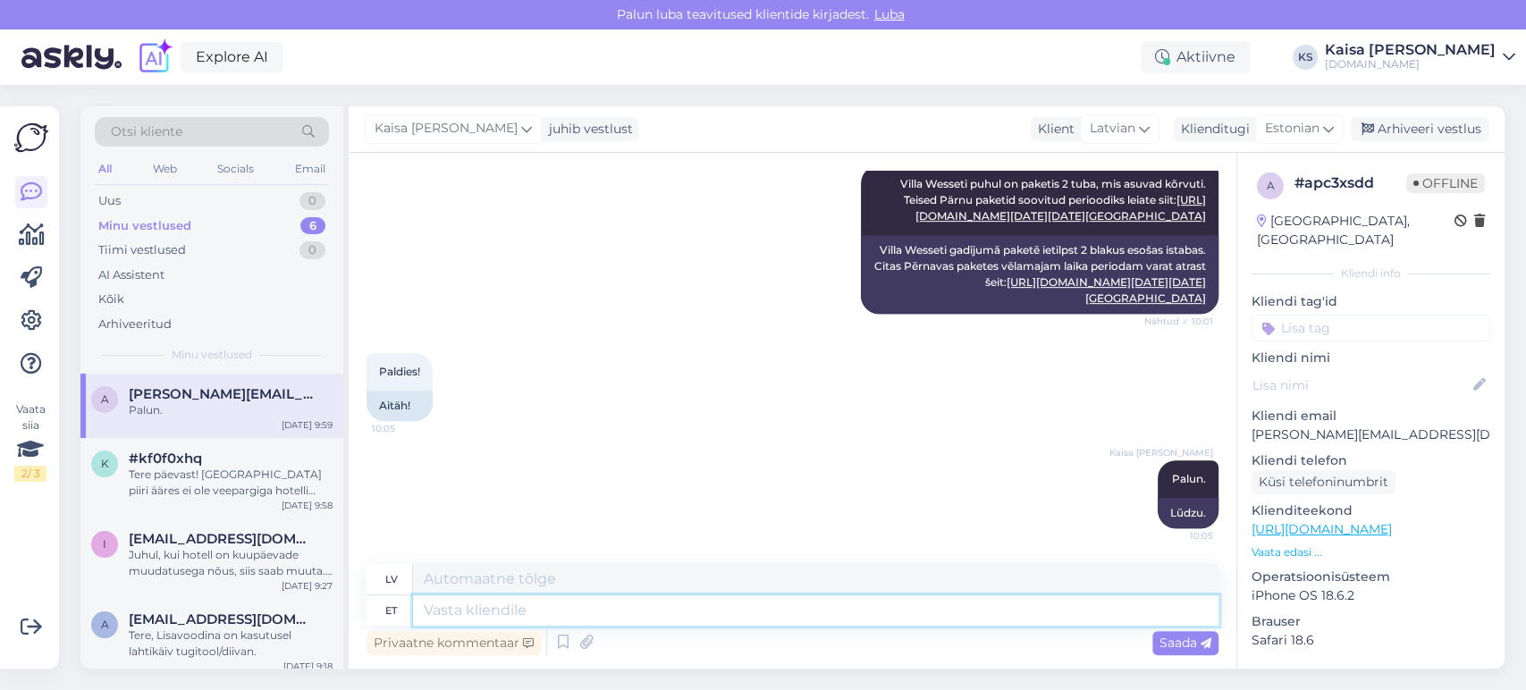 The image size is (1526, 690). What do you see at coordinates (111, 299) in the screenshot?
I see `div: Kõik` at bounding box center [111, 299].